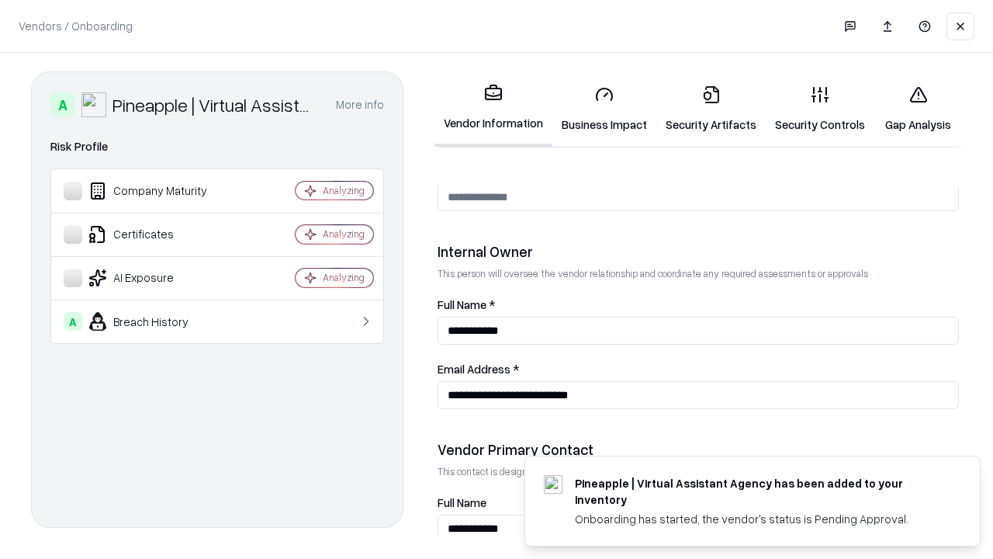 The image size is (993, 559). I want to click on div: Internal Owner, so click(698, 251).